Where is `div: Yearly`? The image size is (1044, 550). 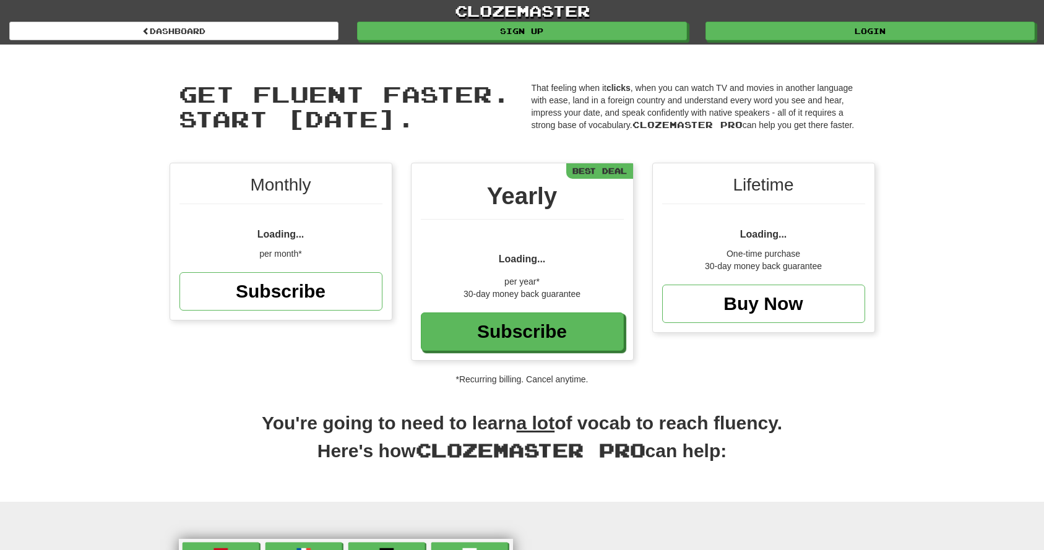 div: Yearly is located at coordinates (522, 199).